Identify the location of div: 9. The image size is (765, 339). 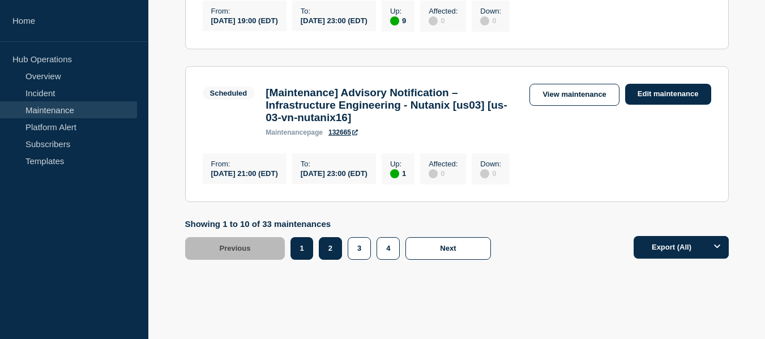
(398, 20).